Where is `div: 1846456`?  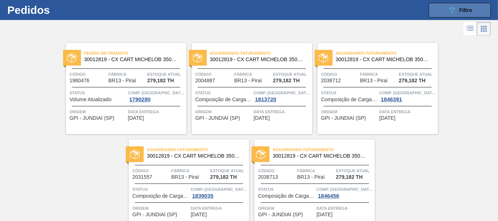 div: 1846456 is located at coordinates (328, 196).